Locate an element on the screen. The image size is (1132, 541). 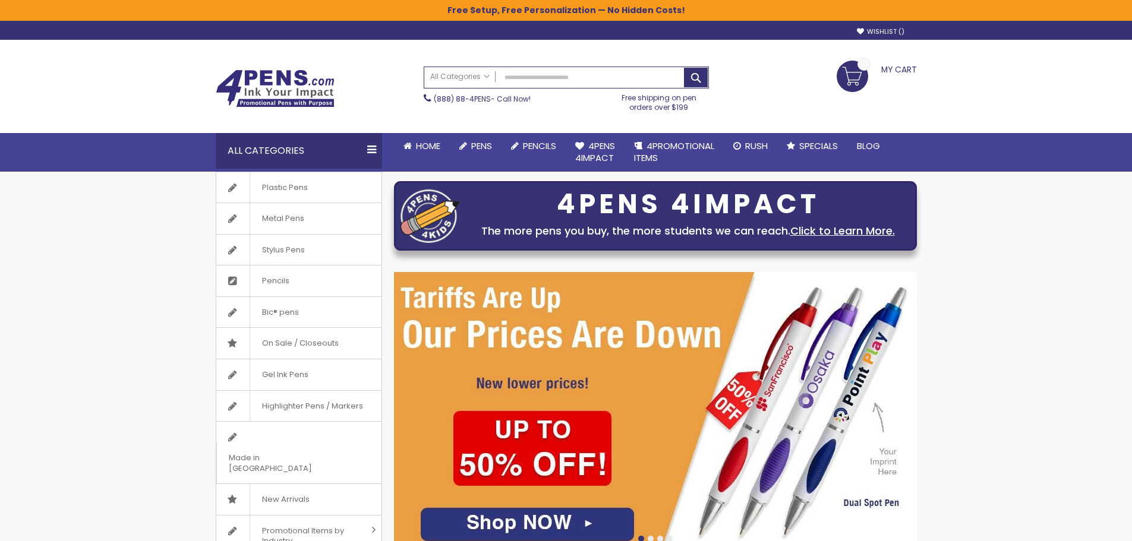
a: Plastic Pens is located at coordinates (299, 188).